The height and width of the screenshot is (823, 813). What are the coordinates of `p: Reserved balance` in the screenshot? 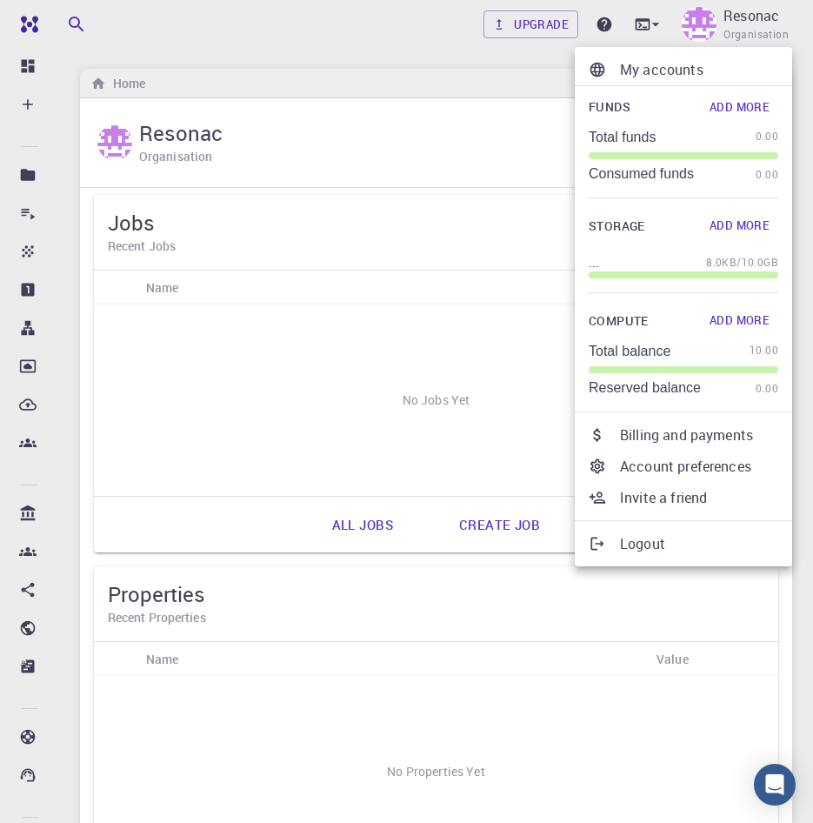 It's located at (645, 388).